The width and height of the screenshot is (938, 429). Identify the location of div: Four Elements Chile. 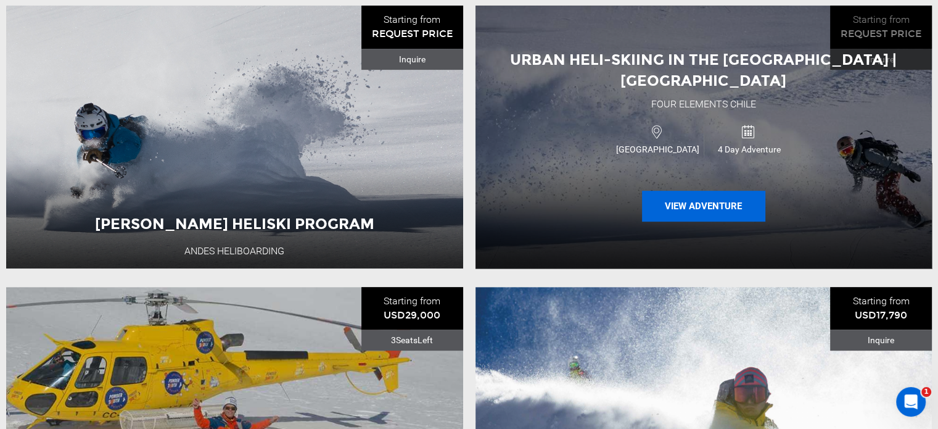
(704, 104).